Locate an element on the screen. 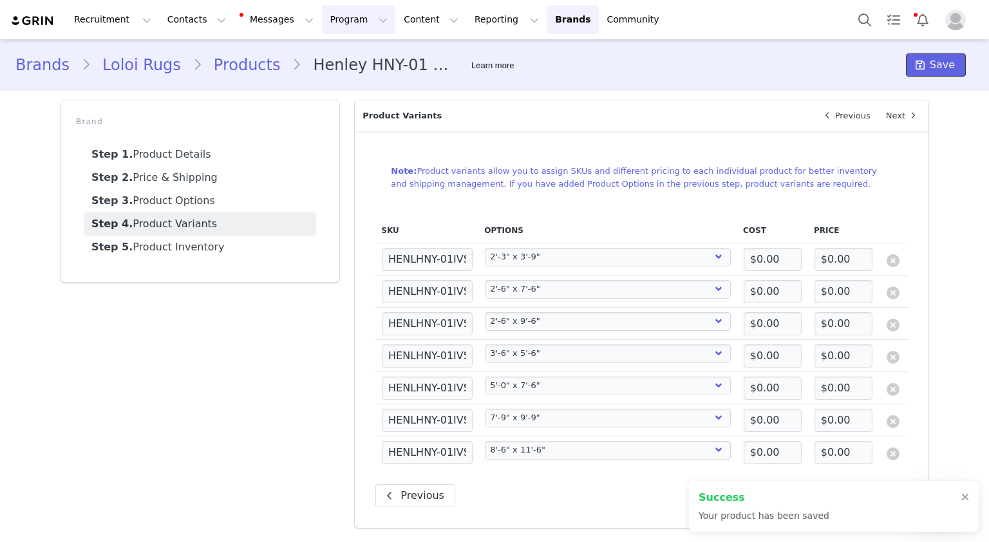 Image resolution: width=989 pixels, height=542 pixels. a: grin logo is located at coordinates (33, 21).